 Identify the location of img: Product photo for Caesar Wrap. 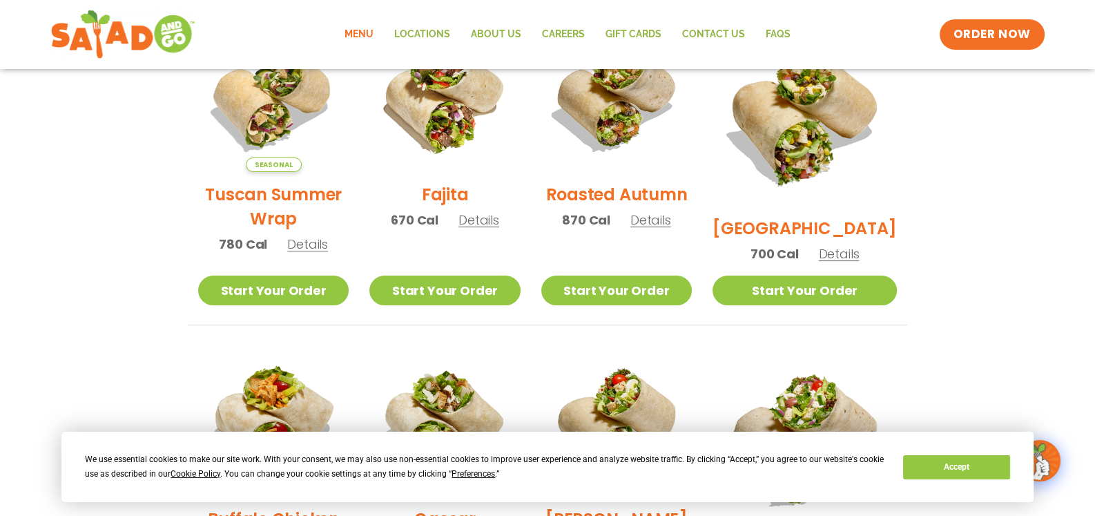
(445, 421).